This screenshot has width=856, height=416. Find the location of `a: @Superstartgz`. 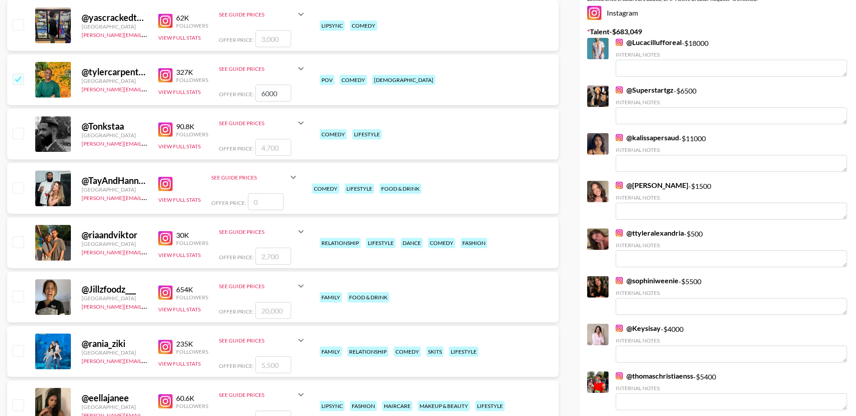

a: @Superstartgz is located at coordinates (644, 90).